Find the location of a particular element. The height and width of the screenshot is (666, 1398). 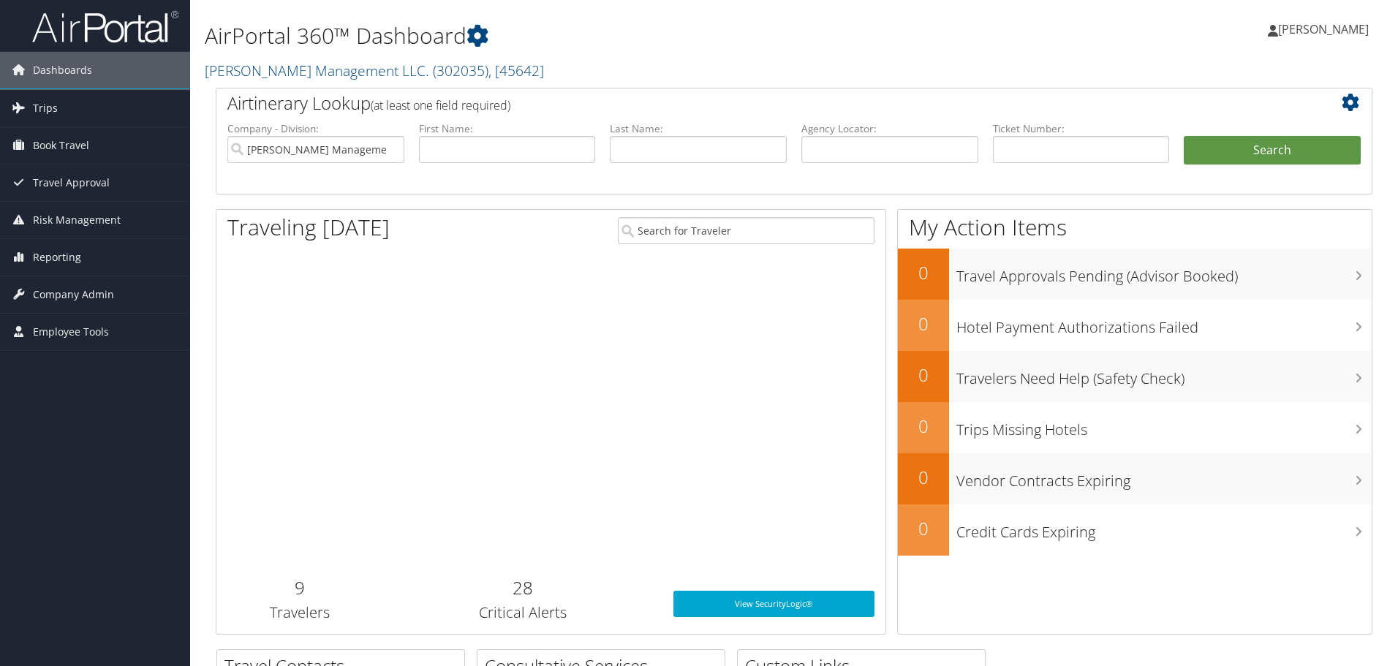

a: 0Vendor Contracts Expiring is located at coordinates (1135, 479).